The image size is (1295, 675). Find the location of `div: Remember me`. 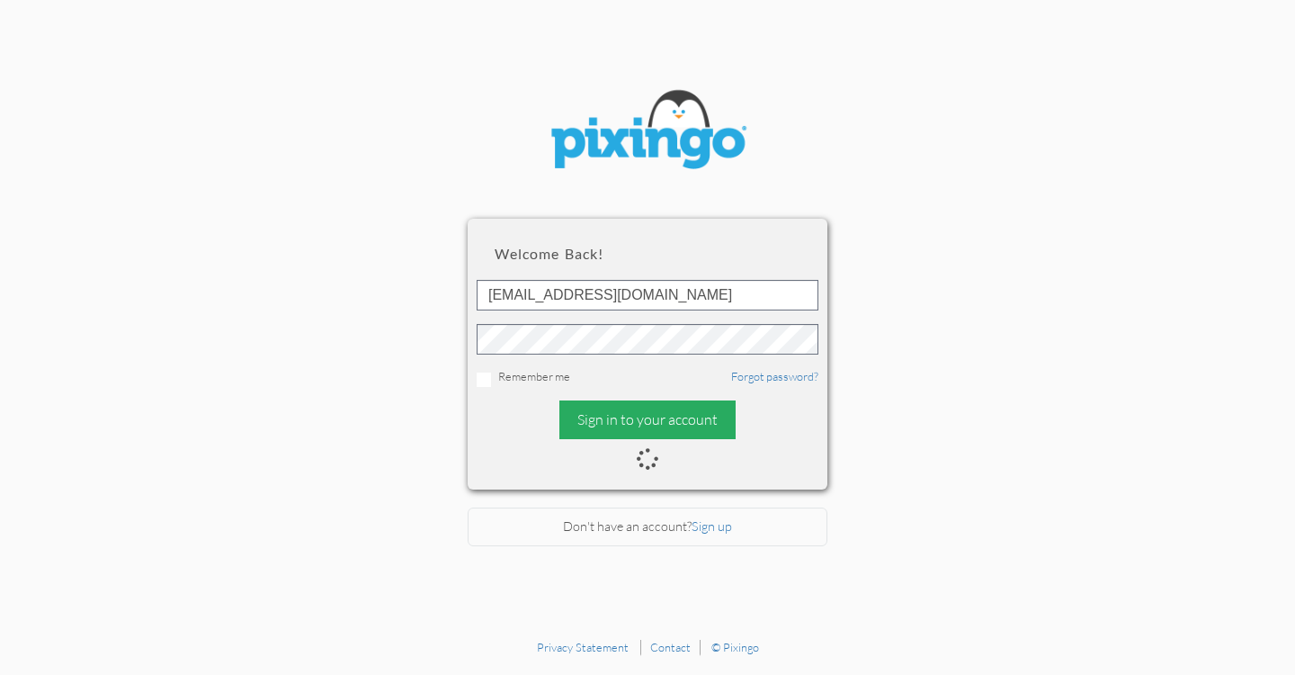

div: Remember me is located at coordinates (648, 377).